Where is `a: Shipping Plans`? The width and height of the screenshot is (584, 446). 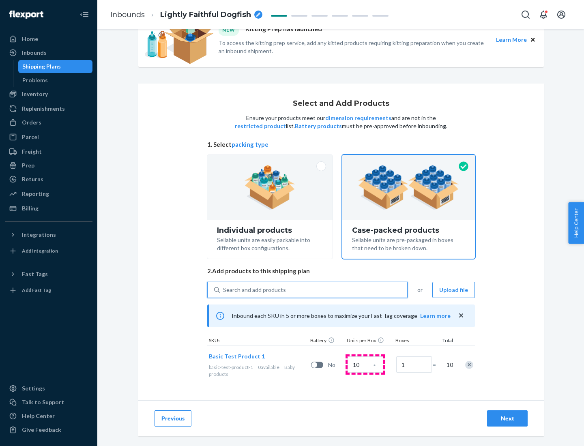 a: Shipping Plans is located at coordinates (56, 66).